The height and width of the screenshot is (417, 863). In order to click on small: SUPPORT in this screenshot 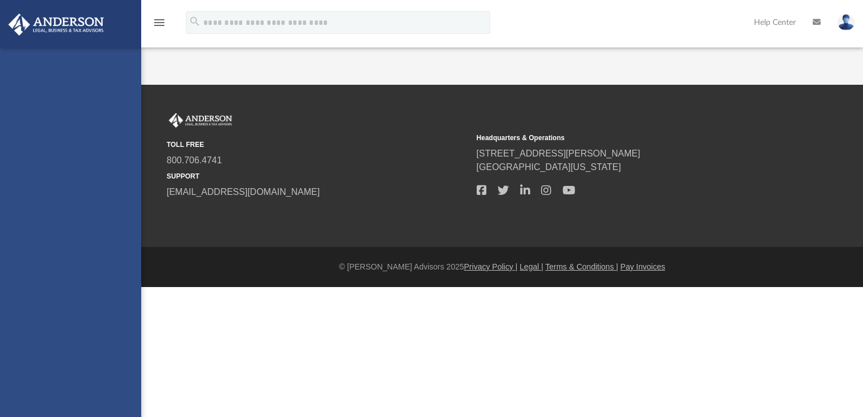, I will do `click(317, 176)`.